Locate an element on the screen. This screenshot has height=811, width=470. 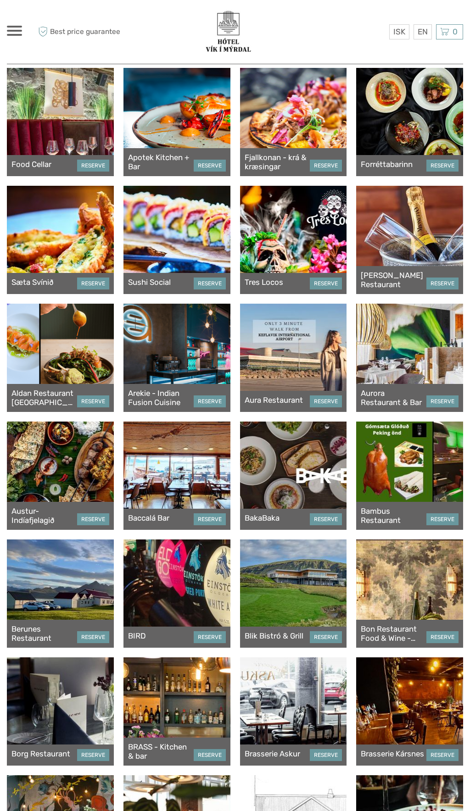
a: BIRD is located at coordinates (137, 636).